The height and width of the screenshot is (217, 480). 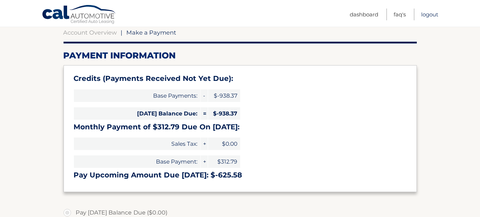 What do you see at coordinates (137, 144) in the screenshot?
I see `span: Sales Tax:` at bounding box center [137, 144].